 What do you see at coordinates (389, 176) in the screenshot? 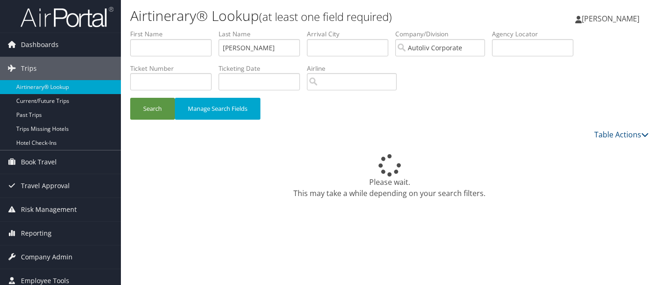
I see `div: Please wait. This may take a while depending on your search filters.` at bounding box center [389, 176].